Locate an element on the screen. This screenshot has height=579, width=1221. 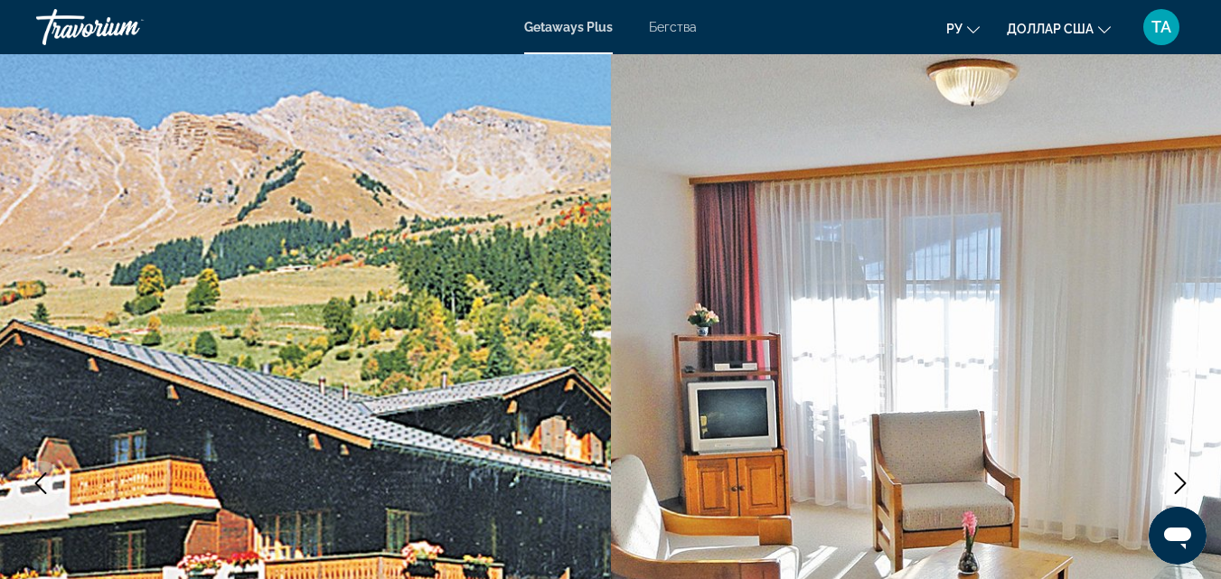
button: Изменить язык is located at coordinates (963, 28).